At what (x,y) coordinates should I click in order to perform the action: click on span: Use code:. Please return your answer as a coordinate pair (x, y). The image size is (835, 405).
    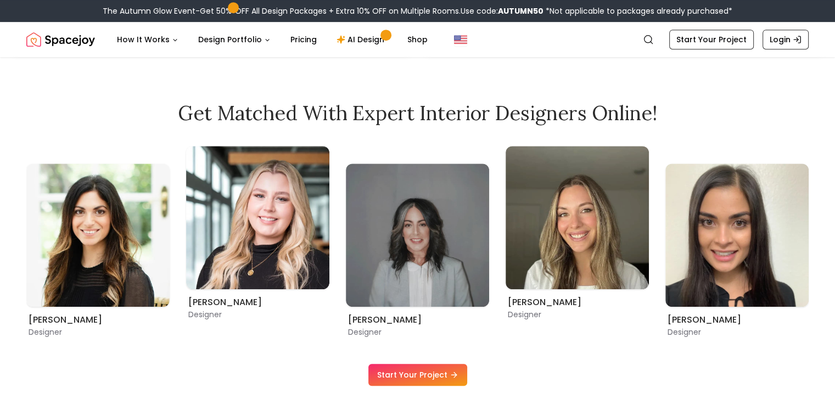
    Looking at the image, I should click on (502, 11).